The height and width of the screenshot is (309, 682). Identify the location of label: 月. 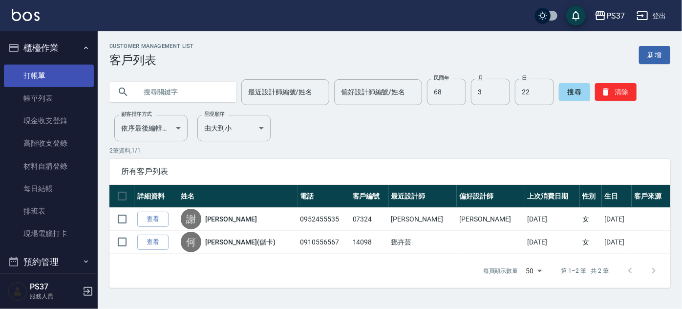
(480, 78).